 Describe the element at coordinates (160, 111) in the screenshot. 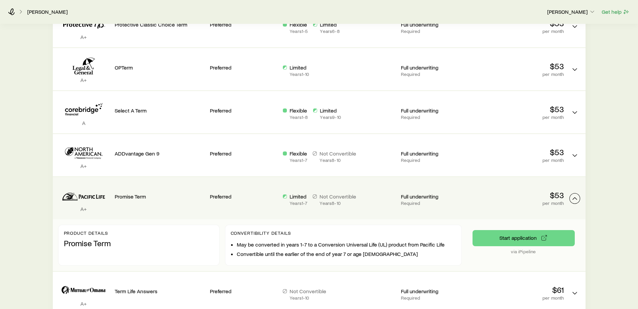

I see `p: Select A Term` at that location.